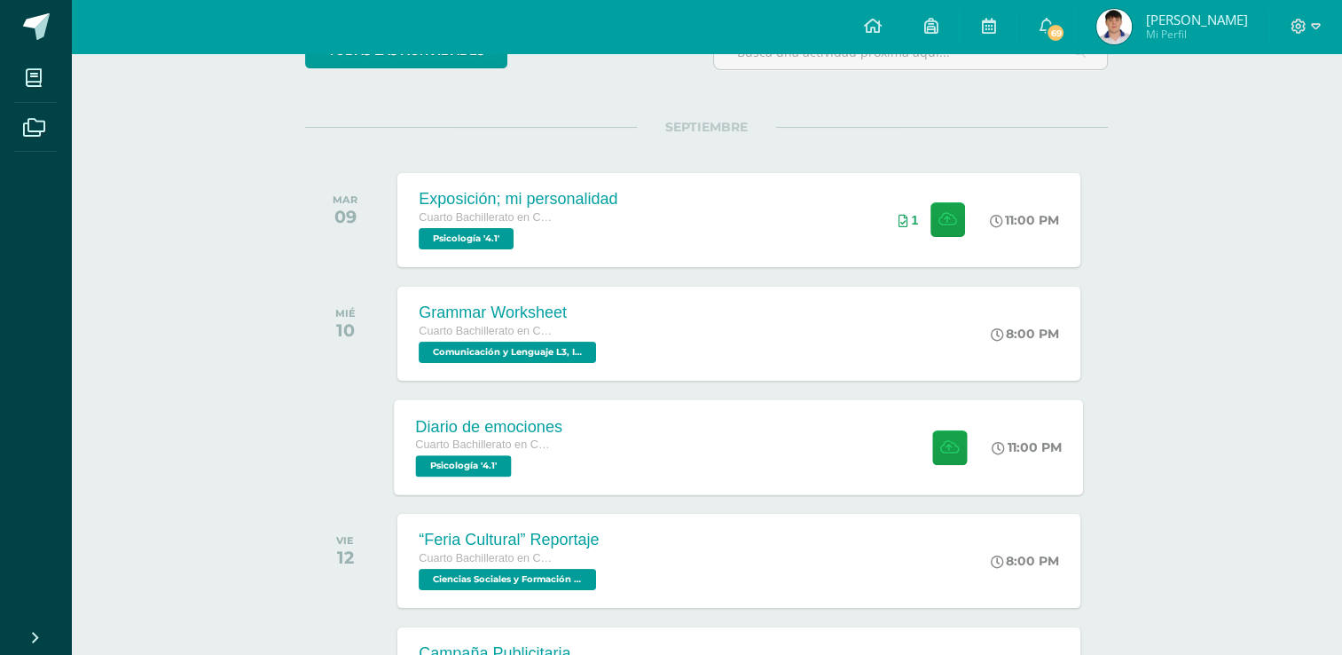 The height and width of the screenshot is (655, 1342). I want to click on img: e2a5ee233c5ce17b052f10c534764446.png, so click(1114, 27).